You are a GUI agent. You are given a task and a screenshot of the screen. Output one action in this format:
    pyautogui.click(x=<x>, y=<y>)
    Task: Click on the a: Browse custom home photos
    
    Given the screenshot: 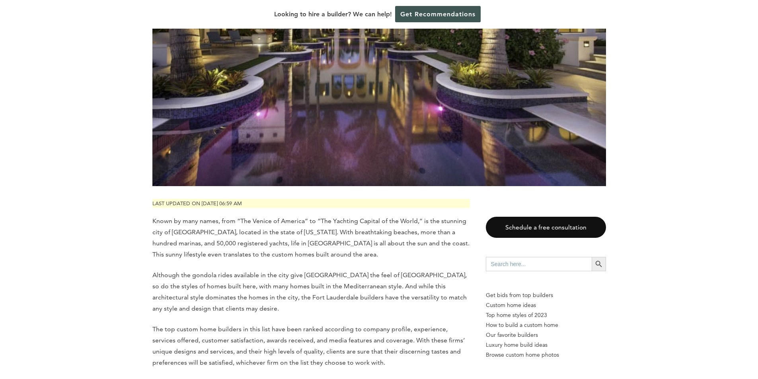 What is the action you would take?
    pyautogui.click(x=546, y=355)
    